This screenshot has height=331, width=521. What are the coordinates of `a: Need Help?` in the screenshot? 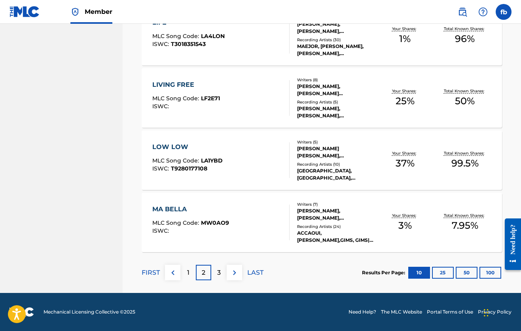 It's located at (363, 312).